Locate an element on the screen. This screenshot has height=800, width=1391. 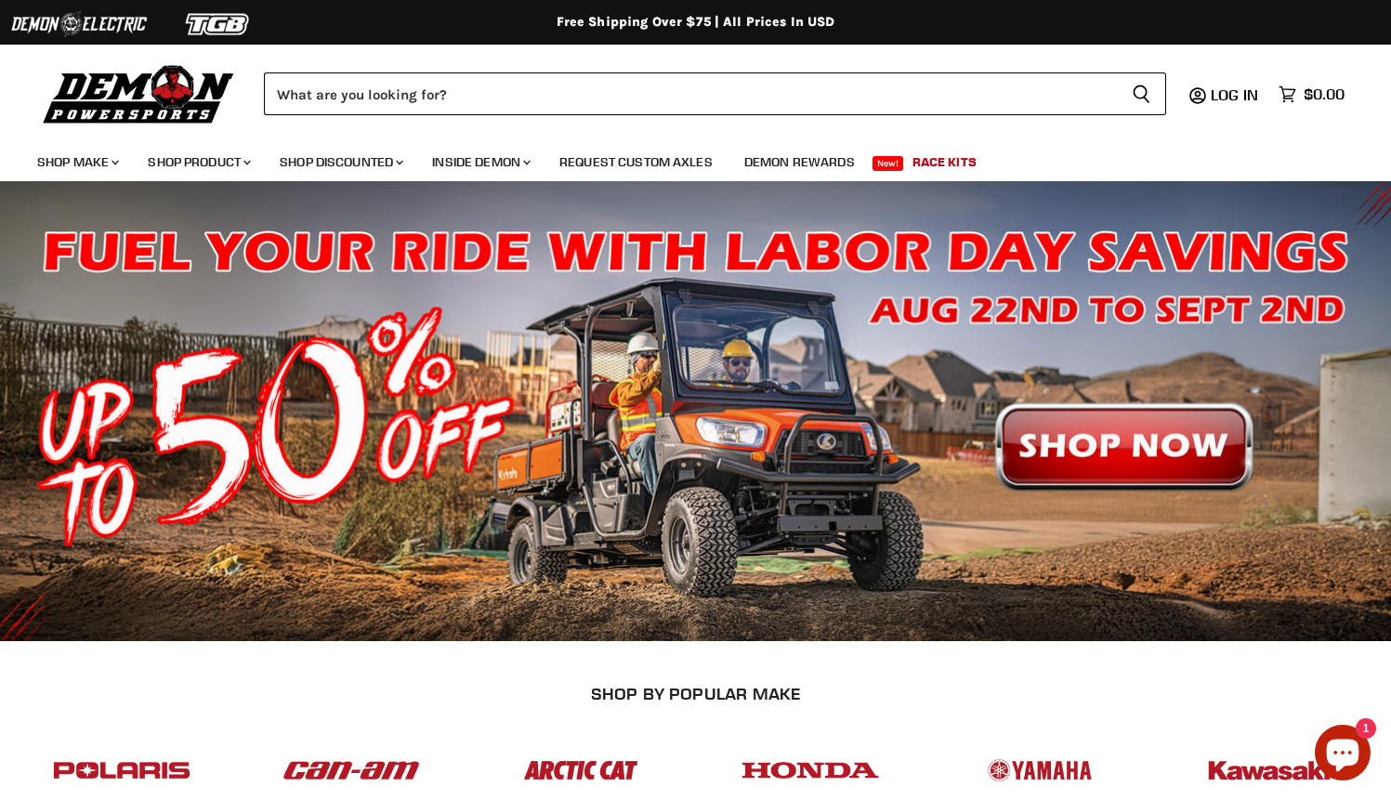
img: POPULAR_MAKE_logo_6_76e8c46f-2d1e-4ecc-b320-194822857d41.jpg is located at coordinates (1269, 770).